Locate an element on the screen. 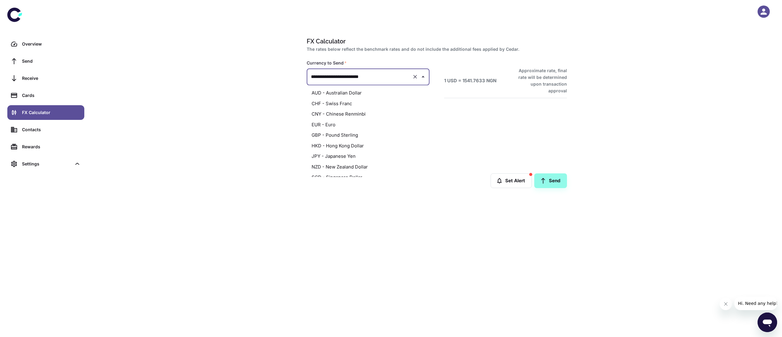 The image size is (782, 337). a: Receive is located at coordinates (46, 78).